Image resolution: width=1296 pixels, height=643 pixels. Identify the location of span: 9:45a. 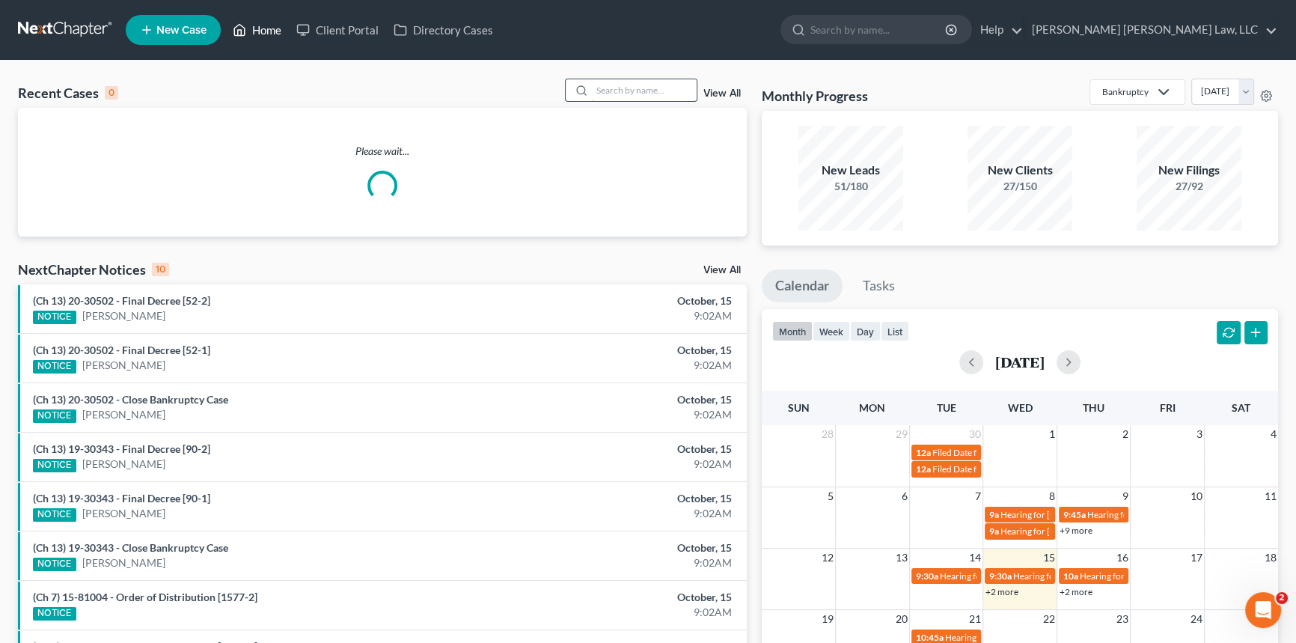
(1075, 514).